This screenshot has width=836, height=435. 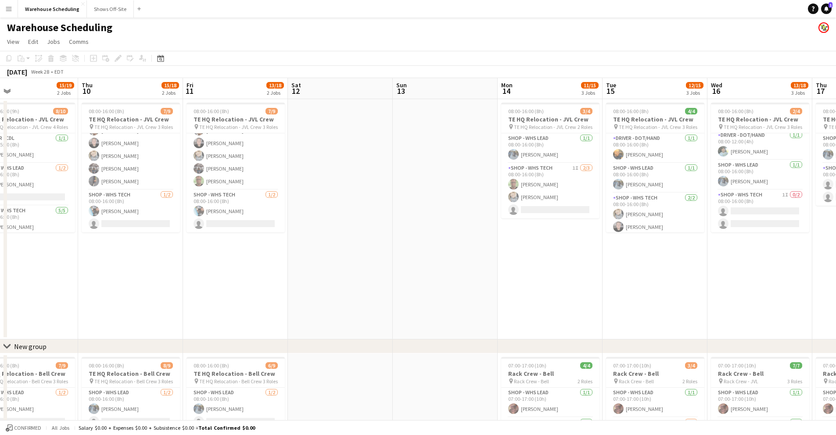 I want to click on a: Jobs, so click(x=54, y=42).